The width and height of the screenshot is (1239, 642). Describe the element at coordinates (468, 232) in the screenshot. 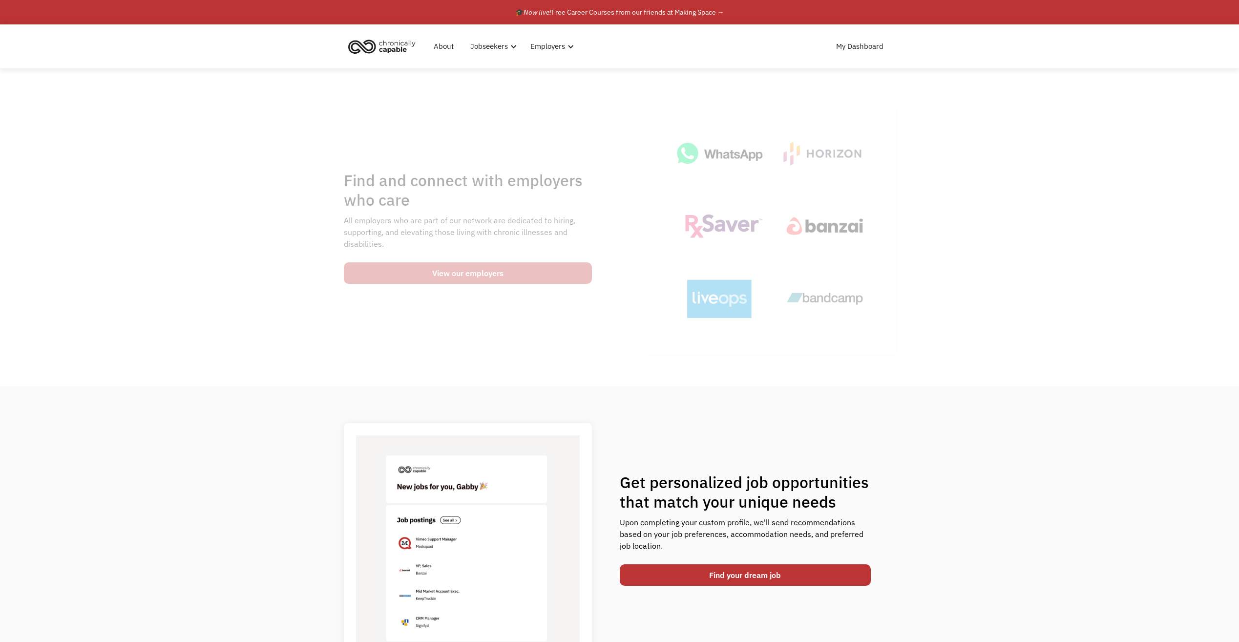

I see `div: All employers who are part of our network are dedicated to hiring, supporting, and elevating thos...` at that location.